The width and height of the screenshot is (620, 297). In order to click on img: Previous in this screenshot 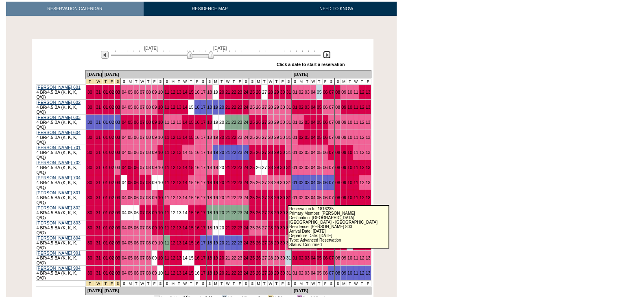, I will do `click(105, 55)`.